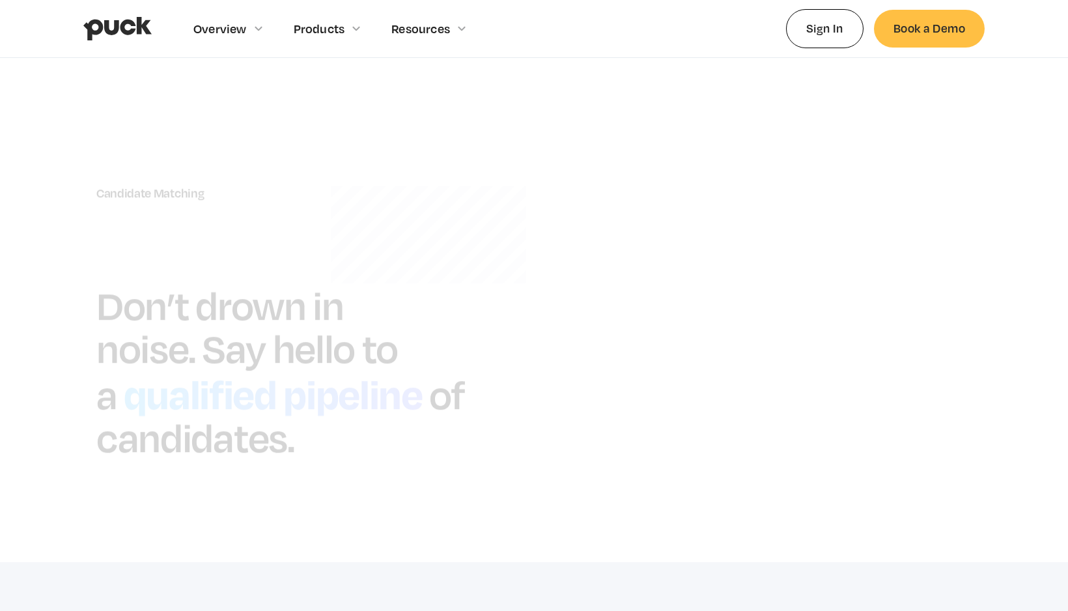 This screenshot has width=1068, height=611. Describe the element at coordinates (247, 350) in the screenshot. I see `h1: Don’t drown in noise. Say hello to a` at that location.